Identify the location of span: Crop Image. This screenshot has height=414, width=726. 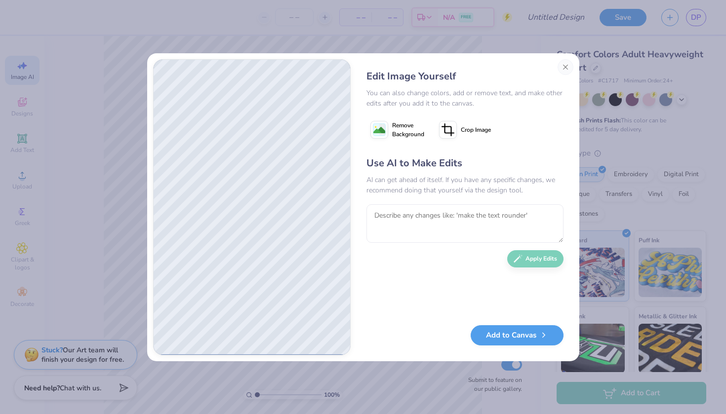
(475, 130).